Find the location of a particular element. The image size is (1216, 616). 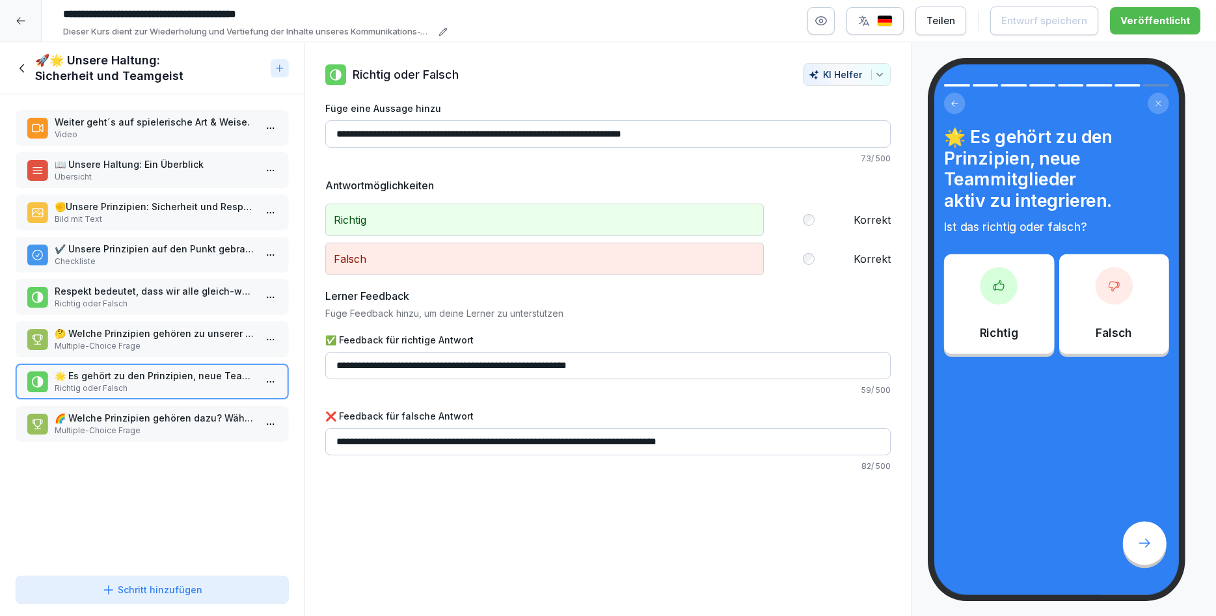

h5: Lerner Feedback is located at coordinates (367, 296).